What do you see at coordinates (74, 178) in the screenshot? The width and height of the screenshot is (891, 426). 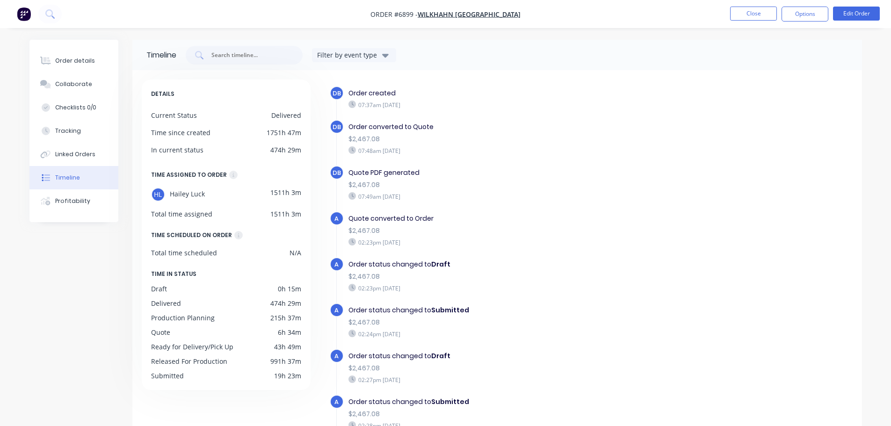 I see `button: Timeline` at bounding box center [74, 178].